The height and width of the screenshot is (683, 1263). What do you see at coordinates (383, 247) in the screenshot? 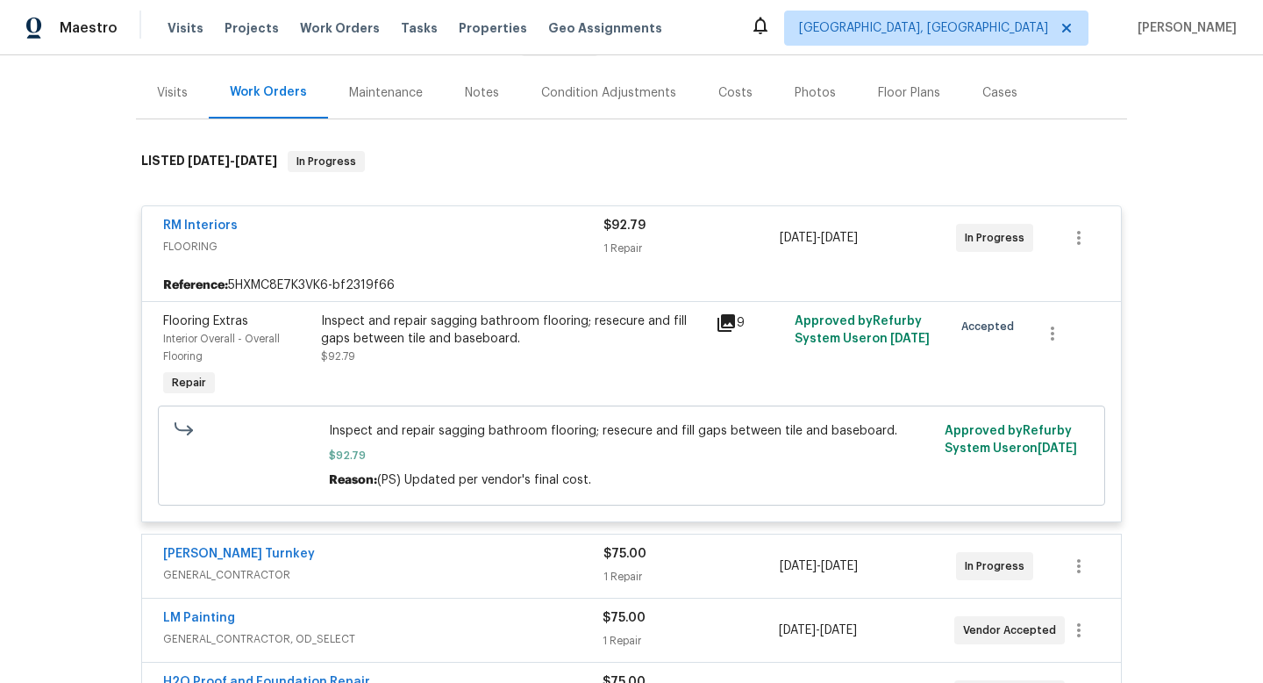
I see `span: FLOORING` at bounding box center [383, 247].